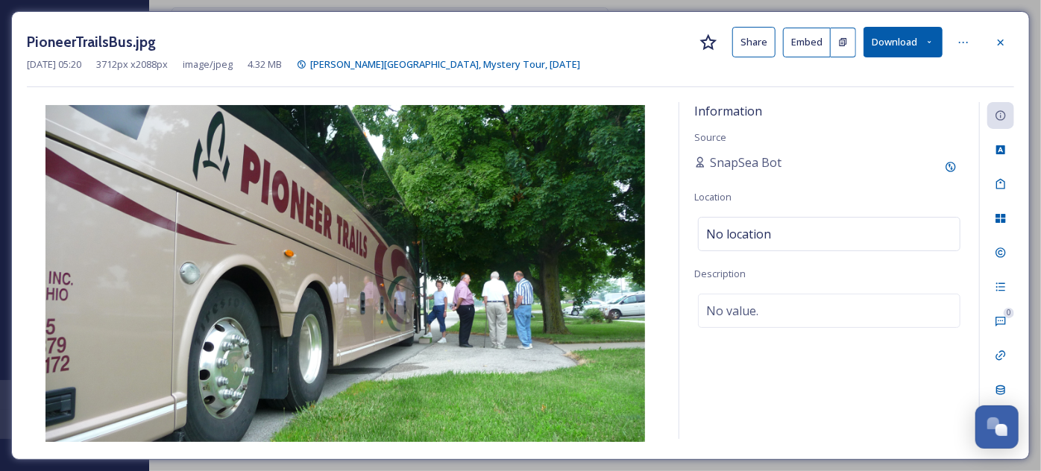 The image size is (1041, 471). I want to click on button: Share, so click(754, 42).